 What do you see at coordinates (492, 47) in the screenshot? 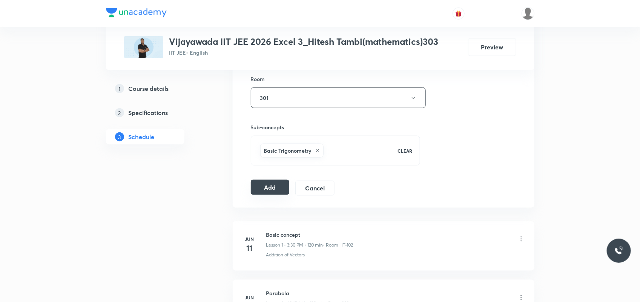
I see `button: Preview` at bounding box center [492, 47].